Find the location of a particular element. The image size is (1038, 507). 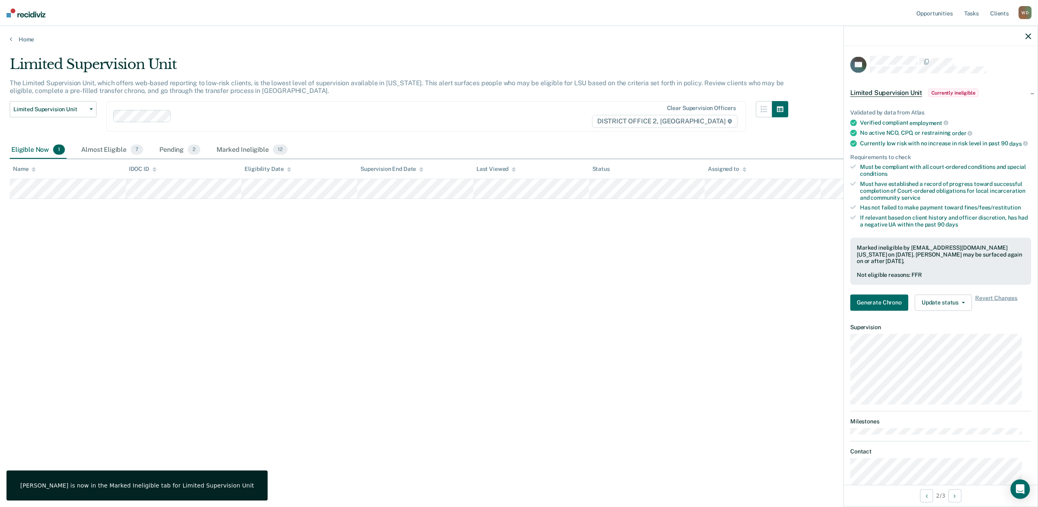

span: 2 is located at coordinates (194, 150).